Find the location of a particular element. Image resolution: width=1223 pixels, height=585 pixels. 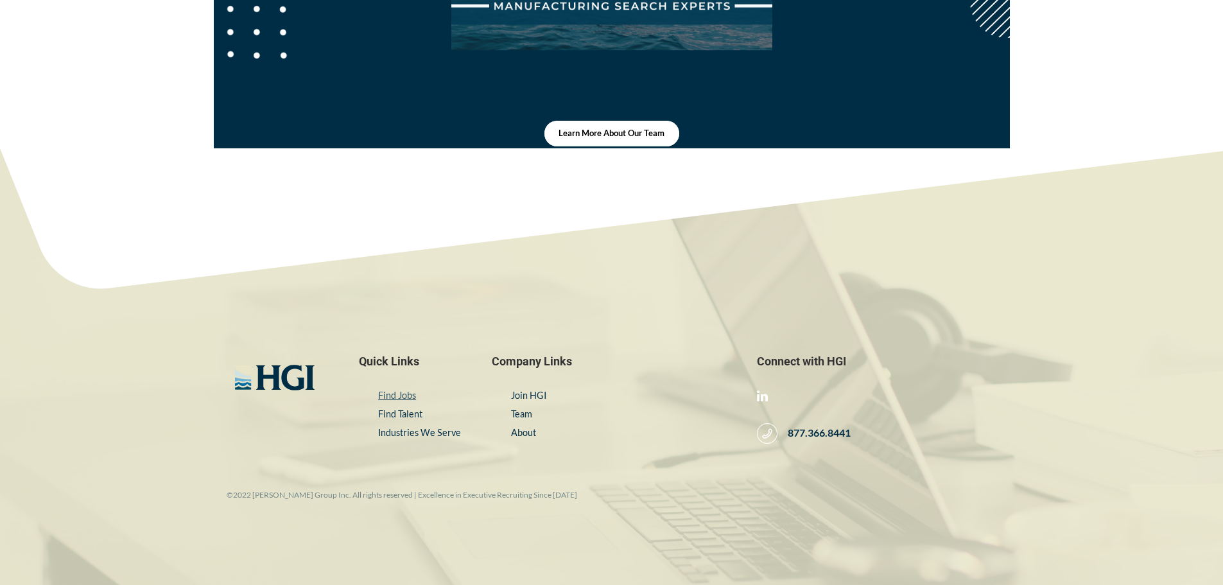

a: Learn More About Our Team is located at coordinates (612, 133).